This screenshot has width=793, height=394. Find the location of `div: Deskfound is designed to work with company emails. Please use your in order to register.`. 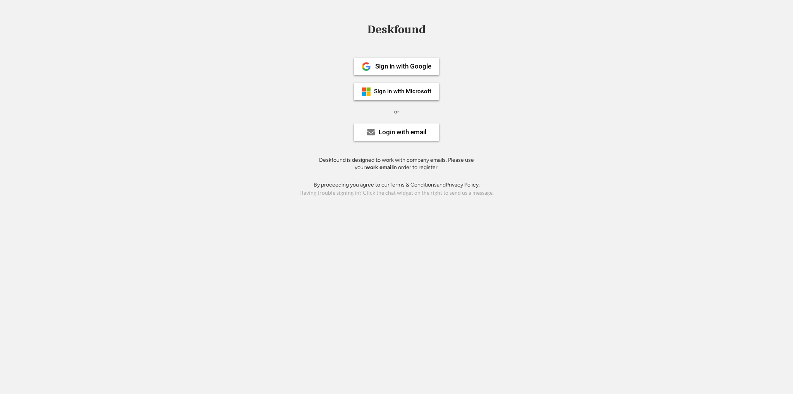

div: Deskfound is designed to work with company emails. Please use your in order to register. is located at coordinates (397, 164).